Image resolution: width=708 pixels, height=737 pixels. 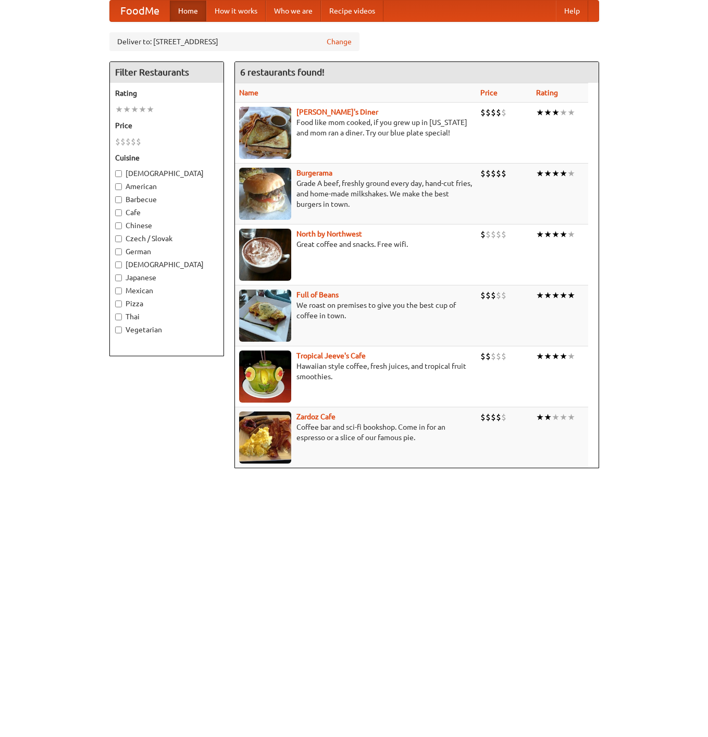 I want to click on label: Barbecue, so click(x=167, y=200).